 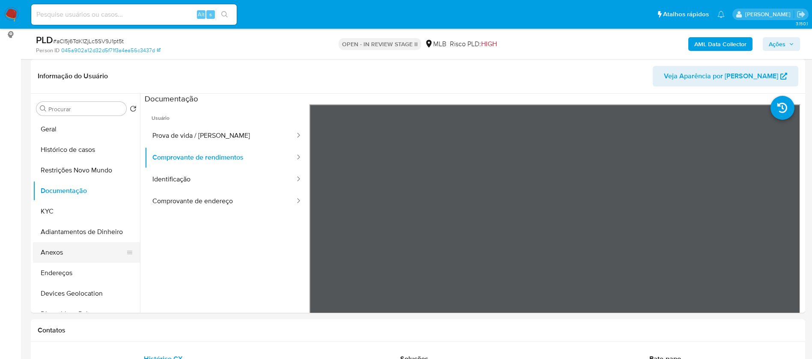 What do you see at coordinates (73, 76) in the screenshot?
I see `h1: Informação do Usuário` at bounding box center [73, 76].